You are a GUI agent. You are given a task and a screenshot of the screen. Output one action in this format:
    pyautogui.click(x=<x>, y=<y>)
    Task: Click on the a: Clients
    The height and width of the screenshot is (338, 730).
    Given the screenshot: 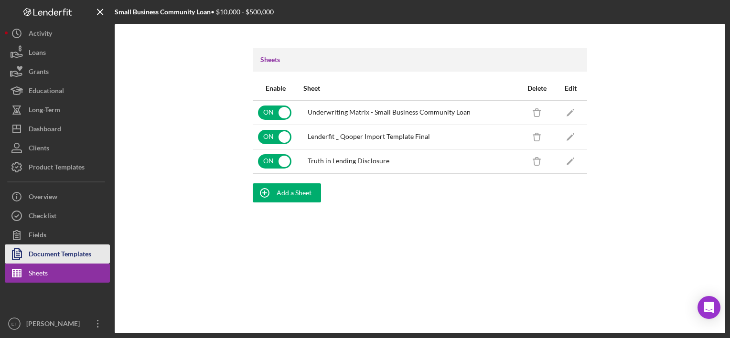 What is the action you would take?
    pyautogui.click(x=57, y=148)
    